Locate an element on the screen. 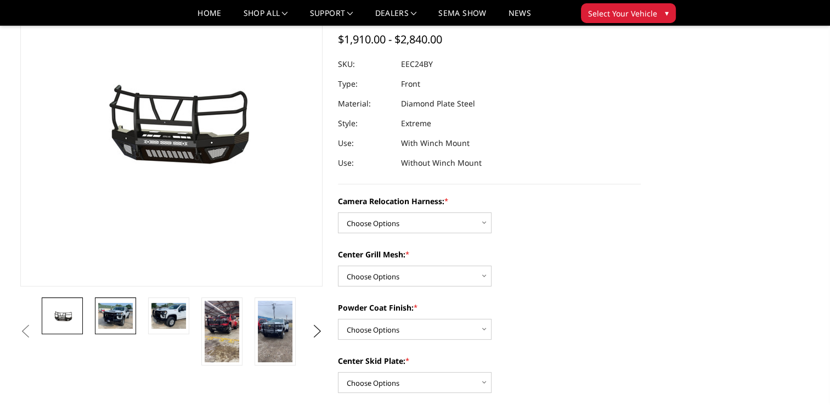 This screenshot has width=830, height=405. dt: Type: is located at coordinates (365, 84).